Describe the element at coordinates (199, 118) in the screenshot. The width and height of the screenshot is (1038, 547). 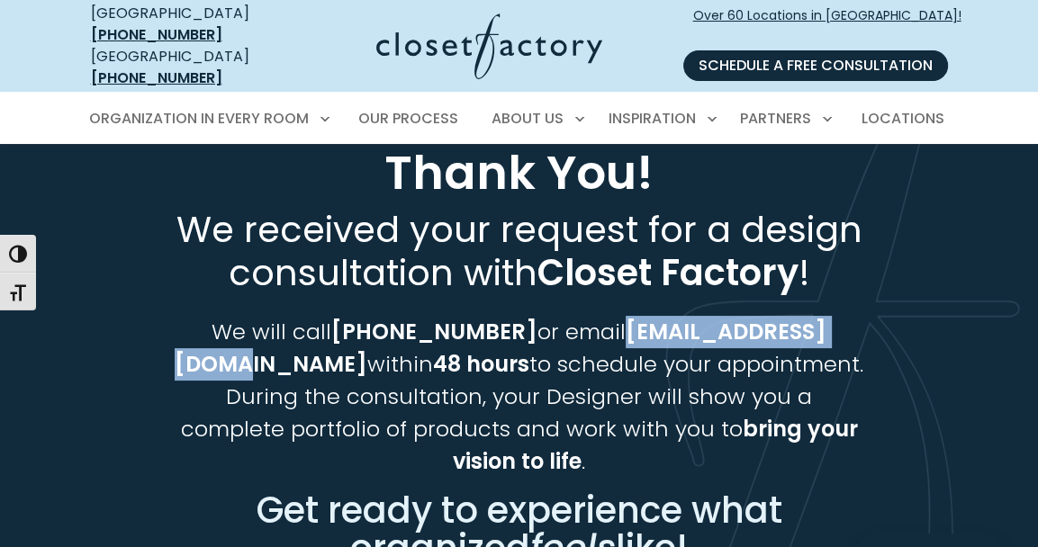
I see `span: Organization in Every Room` at that location.